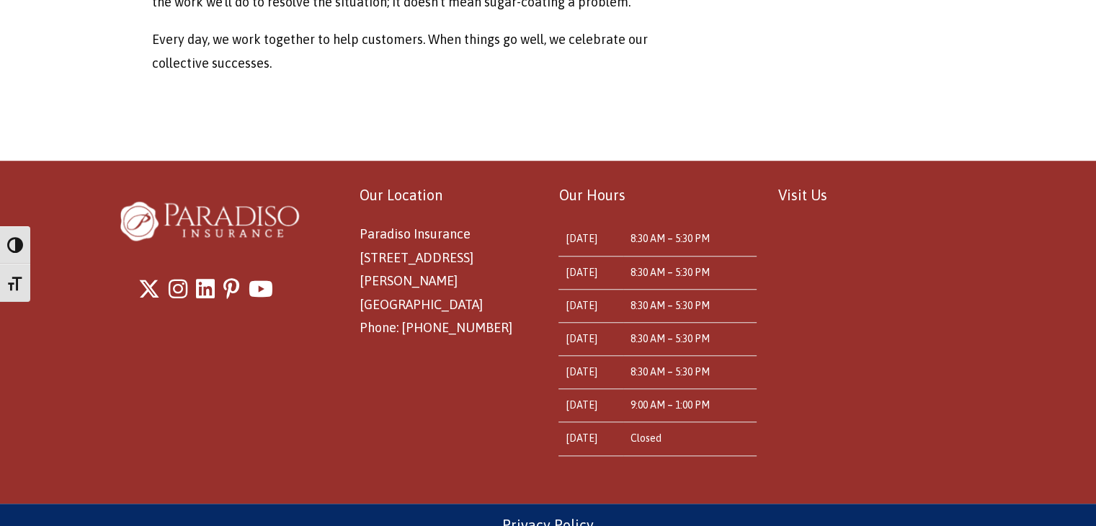  Describe the element at coordinates (149, 289) in the screenshot. I see `a: X` at that location.